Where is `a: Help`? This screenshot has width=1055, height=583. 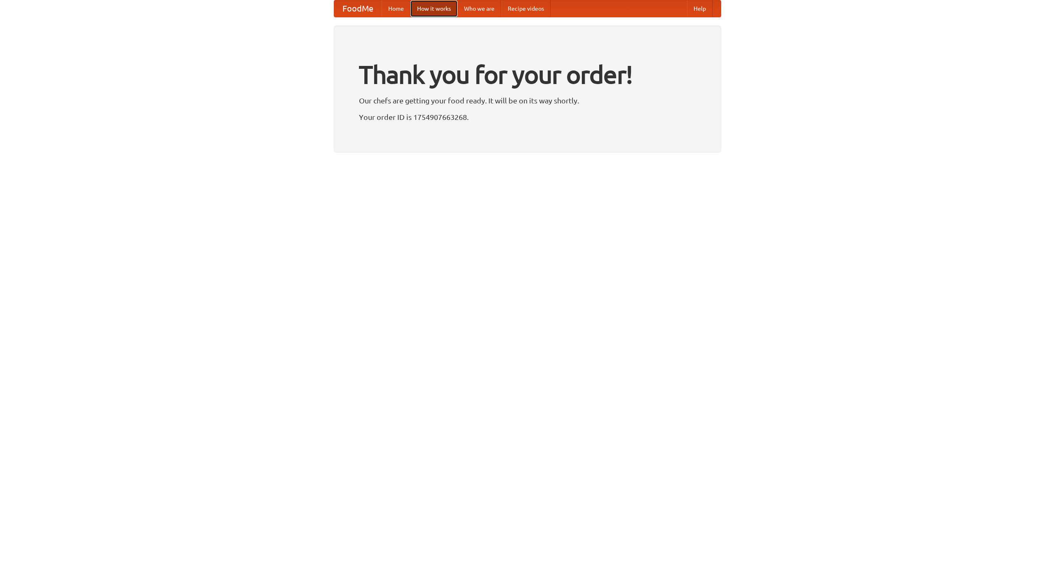 a: Help is located at coordinates (700, 9).